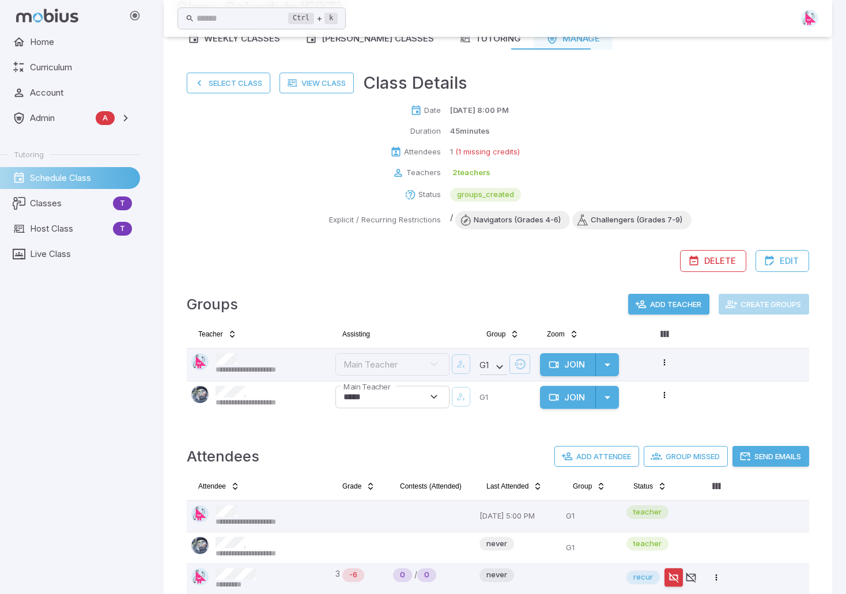  Describe the element at coordinates (385, 220) in the screenshot. I see `p: Explicit / Recurring Restrictions` at that location.